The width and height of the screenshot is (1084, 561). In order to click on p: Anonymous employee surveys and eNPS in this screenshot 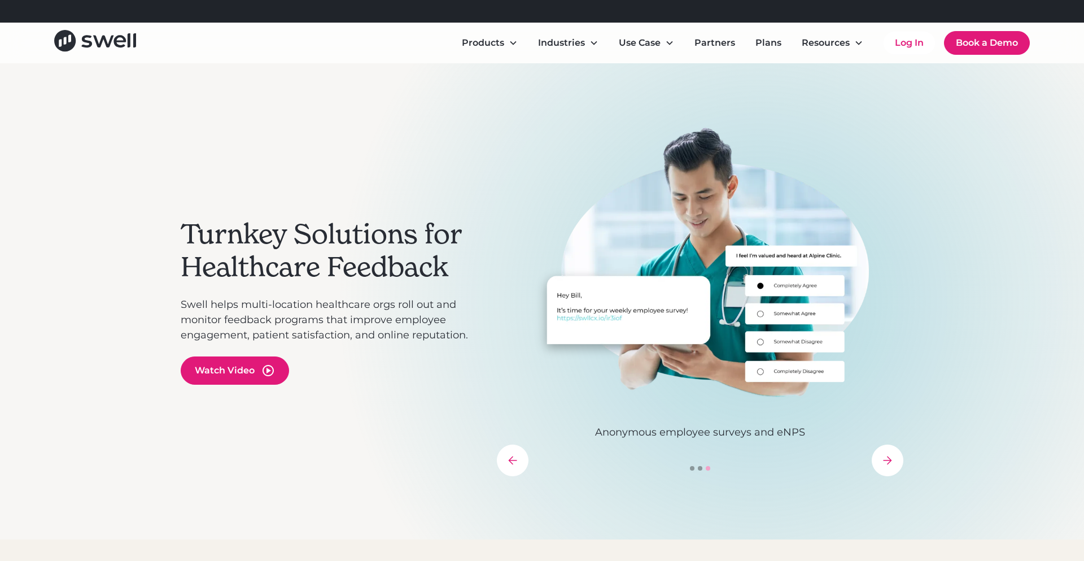, I will do `click(700, 432)`.